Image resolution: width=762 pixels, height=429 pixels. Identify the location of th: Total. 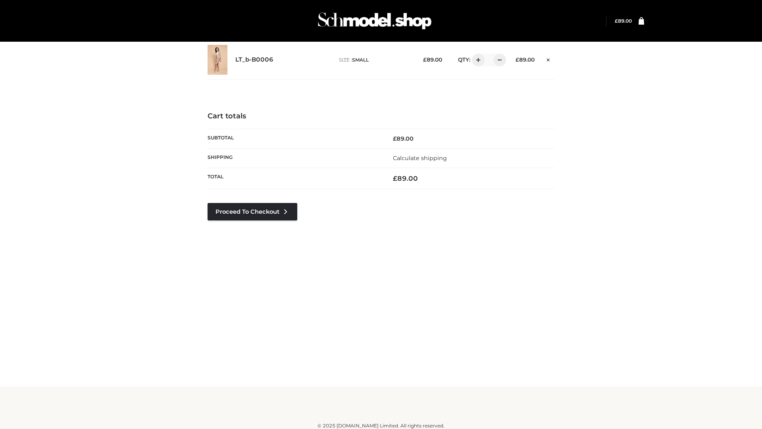
(294, 178).